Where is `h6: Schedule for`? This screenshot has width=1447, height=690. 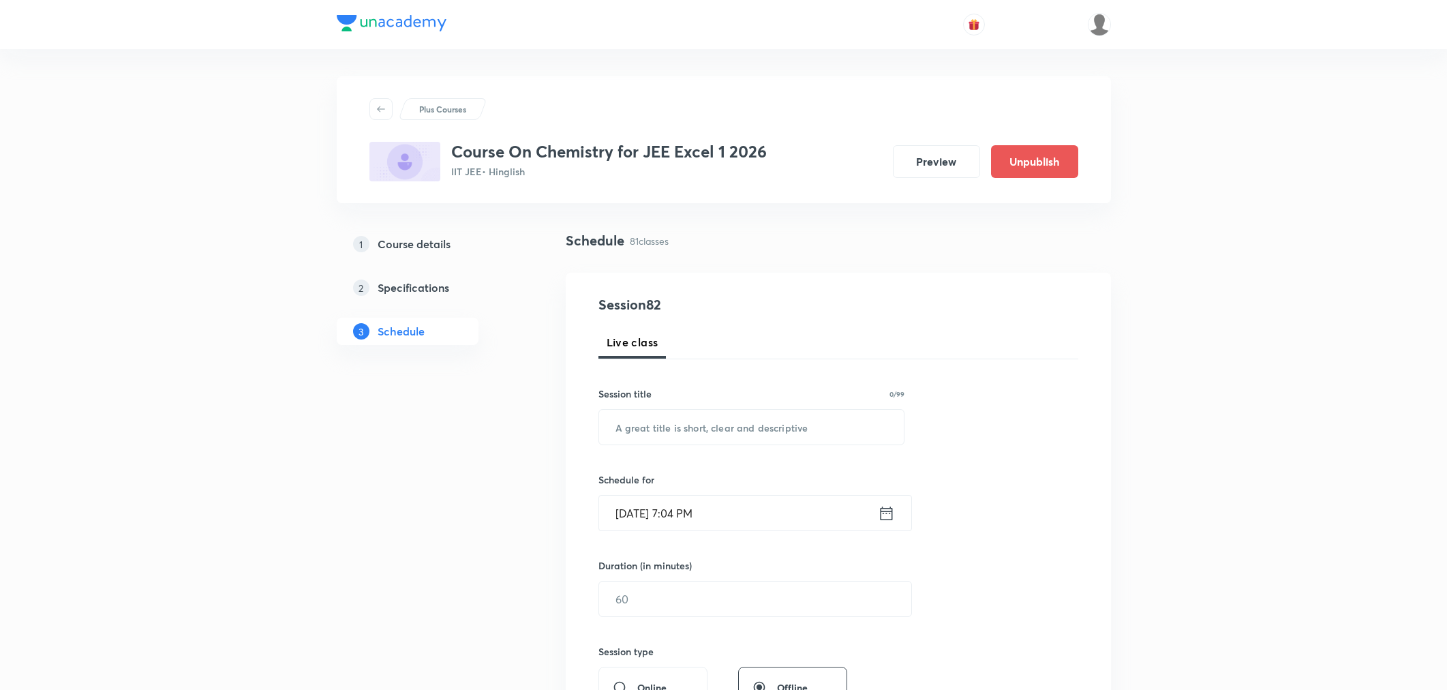
h6: Schedule for is located at coordinates (752, 479).